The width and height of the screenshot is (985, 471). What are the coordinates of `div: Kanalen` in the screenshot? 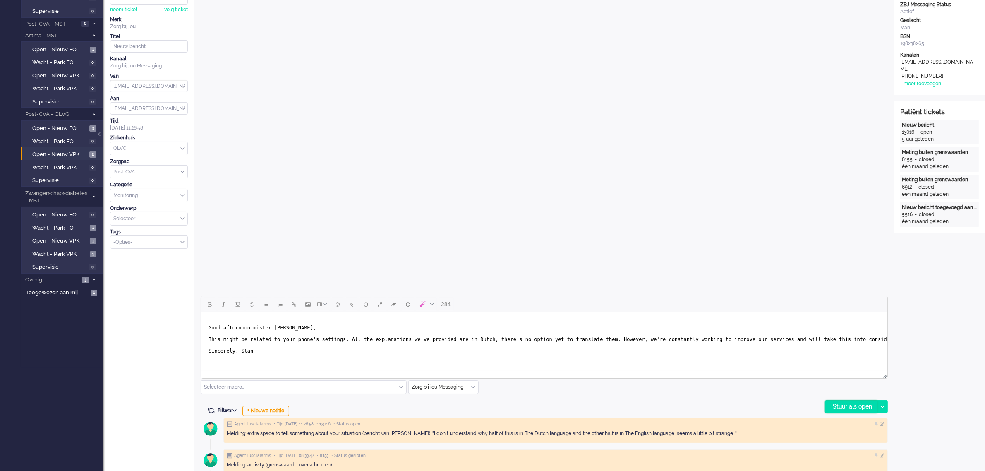 It's located at (939, 55).